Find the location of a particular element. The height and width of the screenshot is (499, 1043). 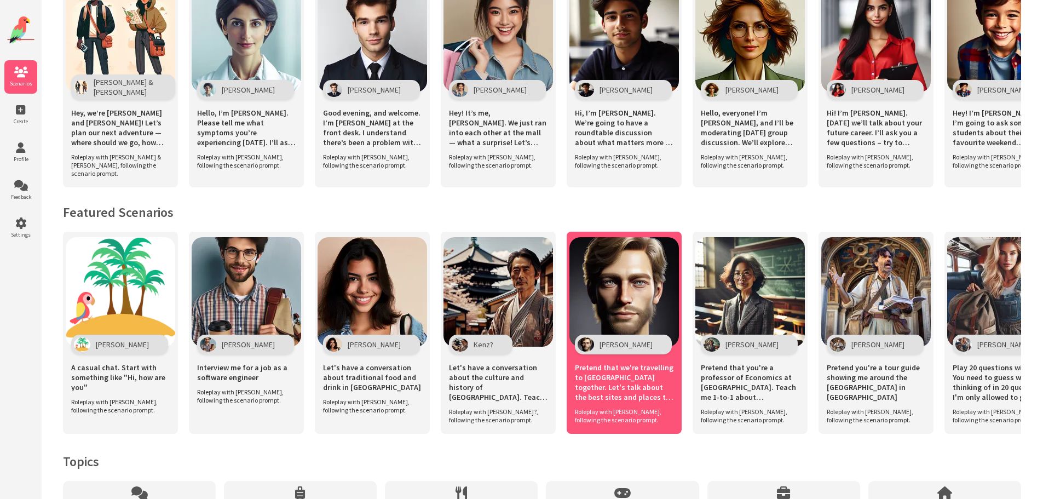

span: Interview me for a job as a software engineer is located at coordinates (246, 372).